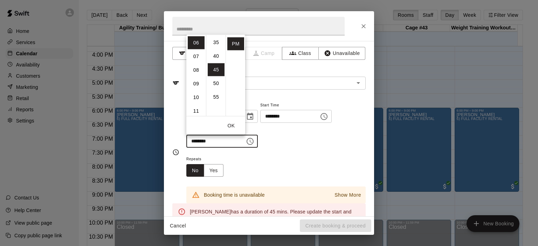 The image size is (538, 246). What do you see at coordinates (216, 69) in the screenshot?
I see `li: 45 minutes` at bounding box center [216, 69].